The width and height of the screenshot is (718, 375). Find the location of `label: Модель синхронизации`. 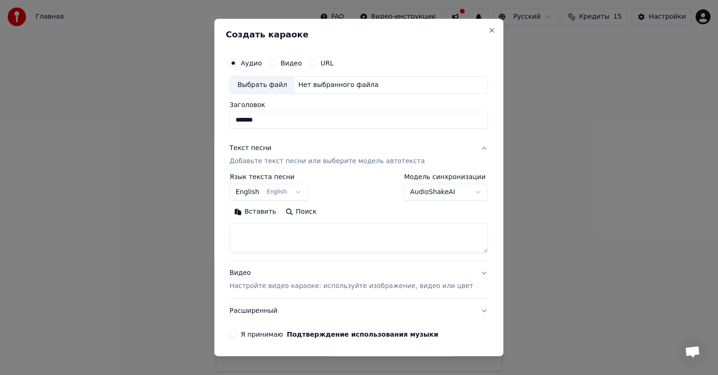

label: Модель синхронизации is located at coordinates (447, 177).